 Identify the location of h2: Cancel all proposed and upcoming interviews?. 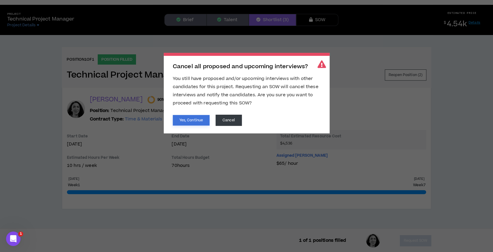
(247, 67).